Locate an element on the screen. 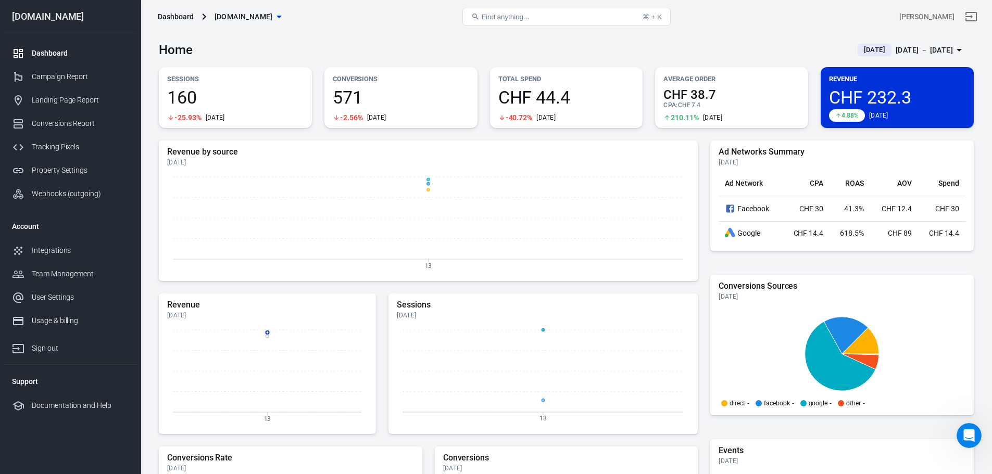  h5: Revenue is located at coordinates (267, 305).